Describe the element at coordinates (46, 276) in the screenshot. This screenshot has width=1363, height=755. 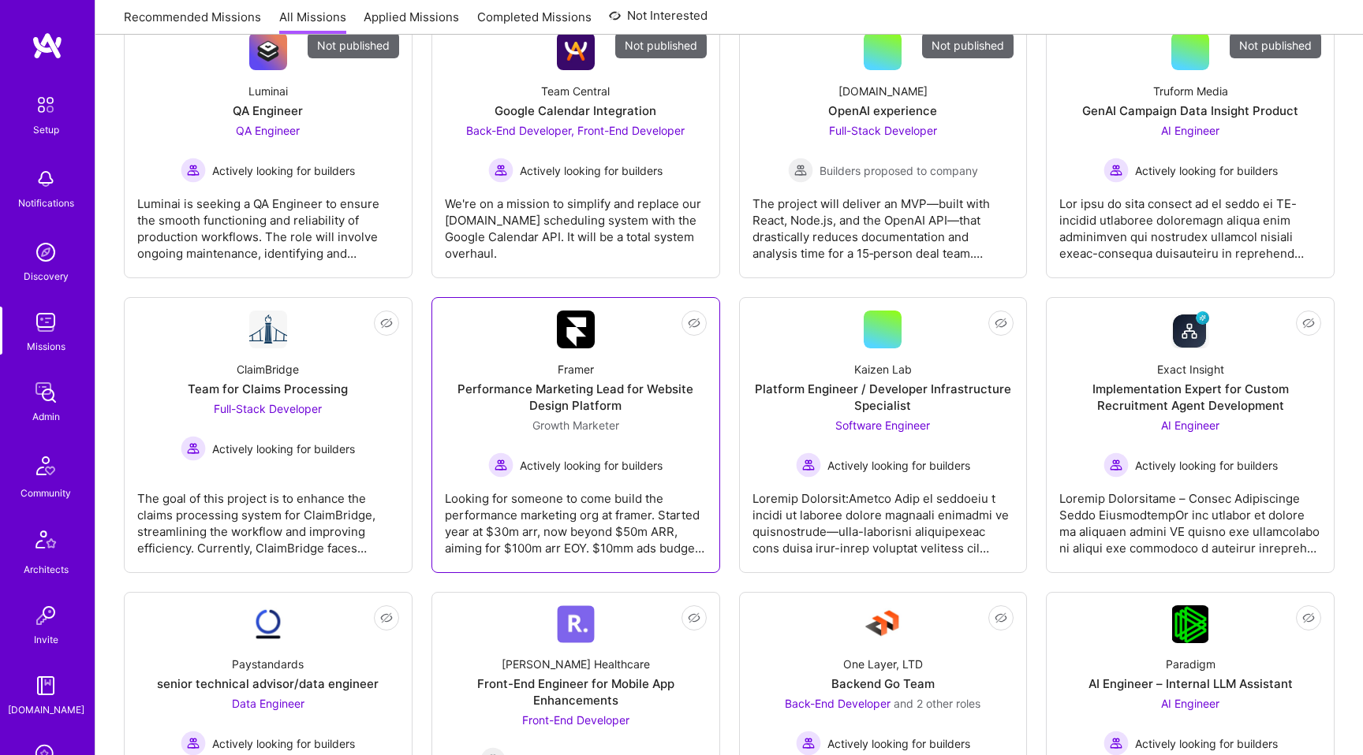
I see `div: Discovery` at that location.